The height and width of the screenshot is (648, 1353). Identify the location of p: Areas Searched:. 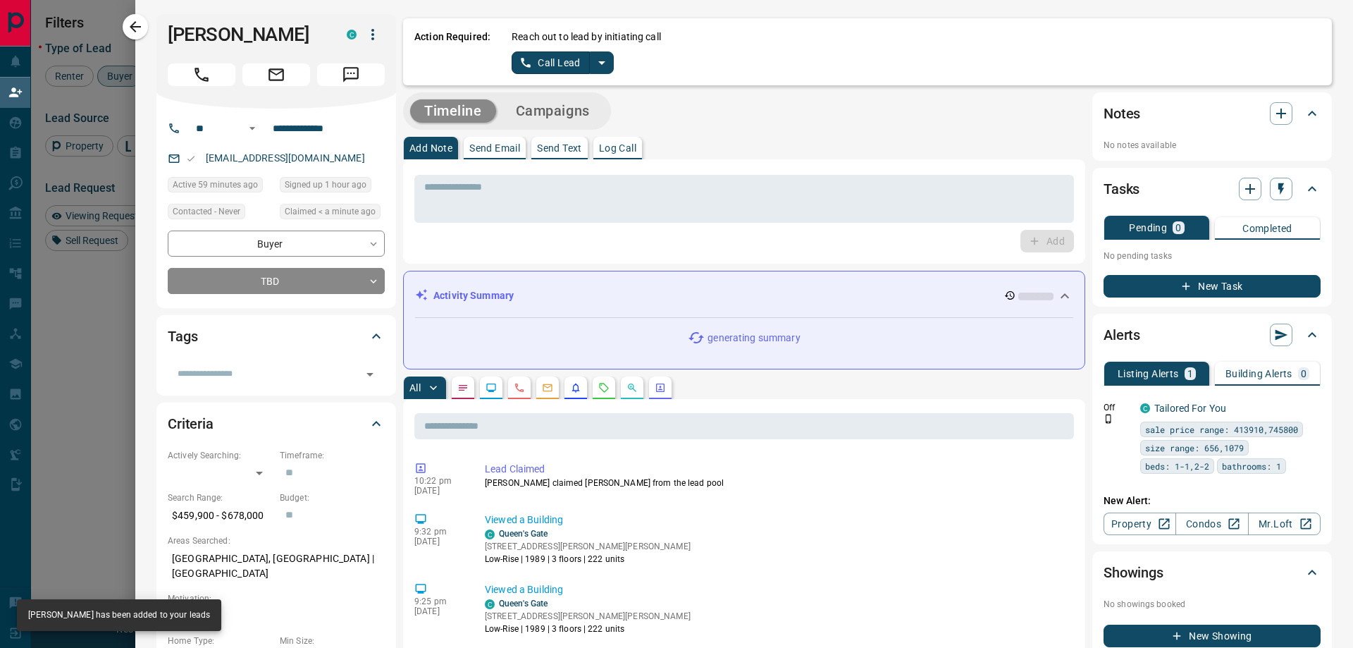
(276, 541).